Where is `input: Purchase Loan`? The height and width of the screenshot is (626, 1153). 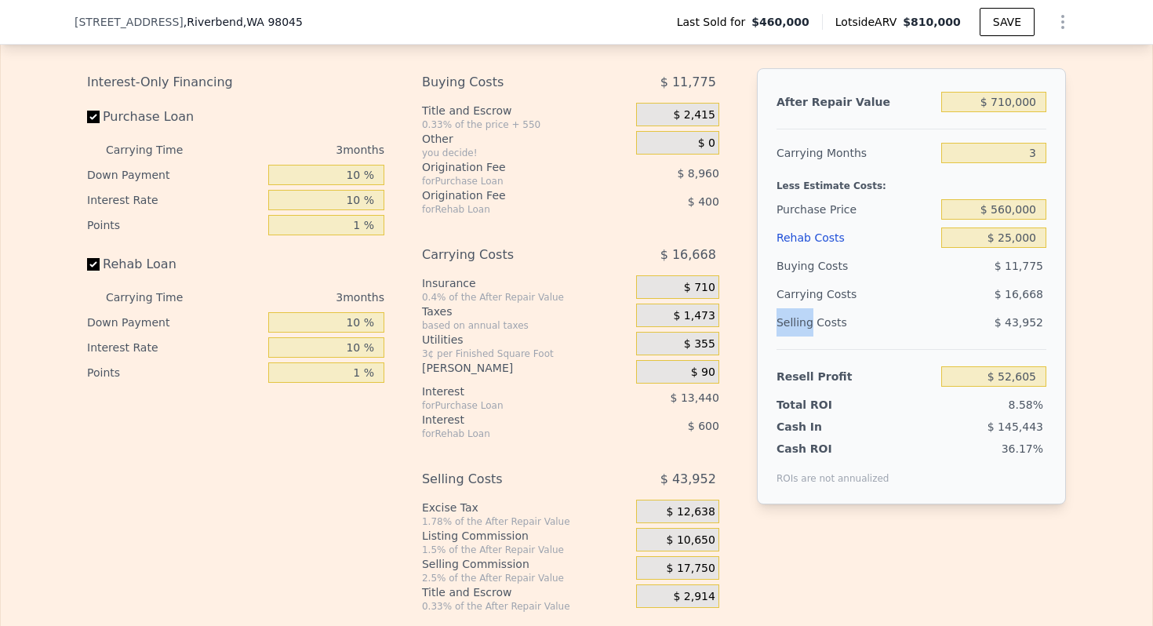
input: Purchase Loan is located at coordinates (93, 117).